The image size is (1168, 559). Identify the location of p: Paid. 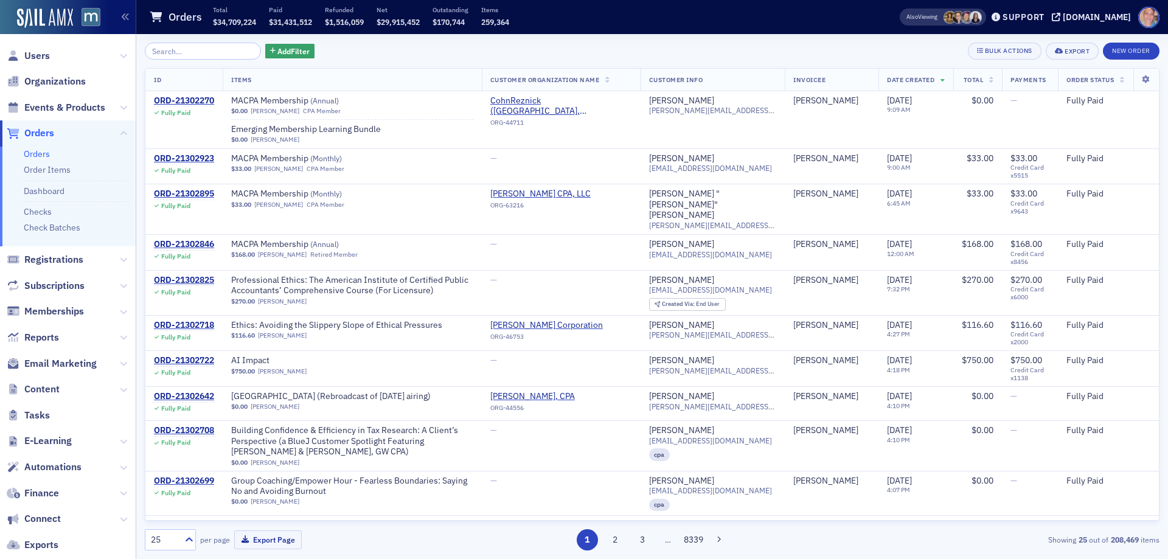
(290, 10).